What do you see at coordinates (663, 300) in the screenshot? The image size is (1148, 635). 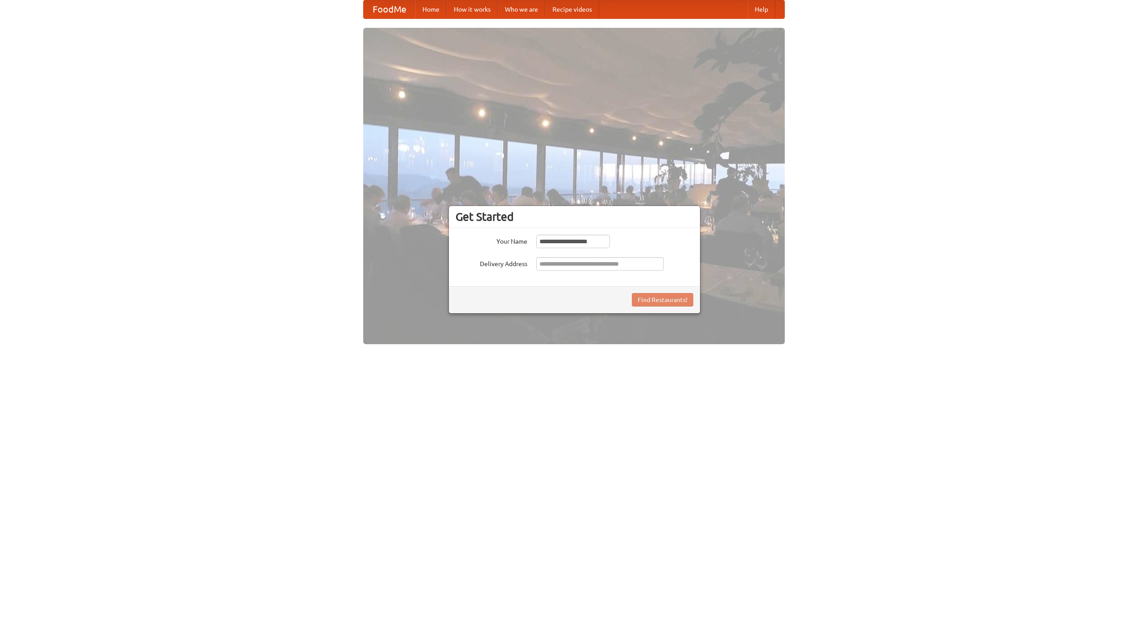 I see `button: Find Restaurants!` at bounding box center [663, 300].